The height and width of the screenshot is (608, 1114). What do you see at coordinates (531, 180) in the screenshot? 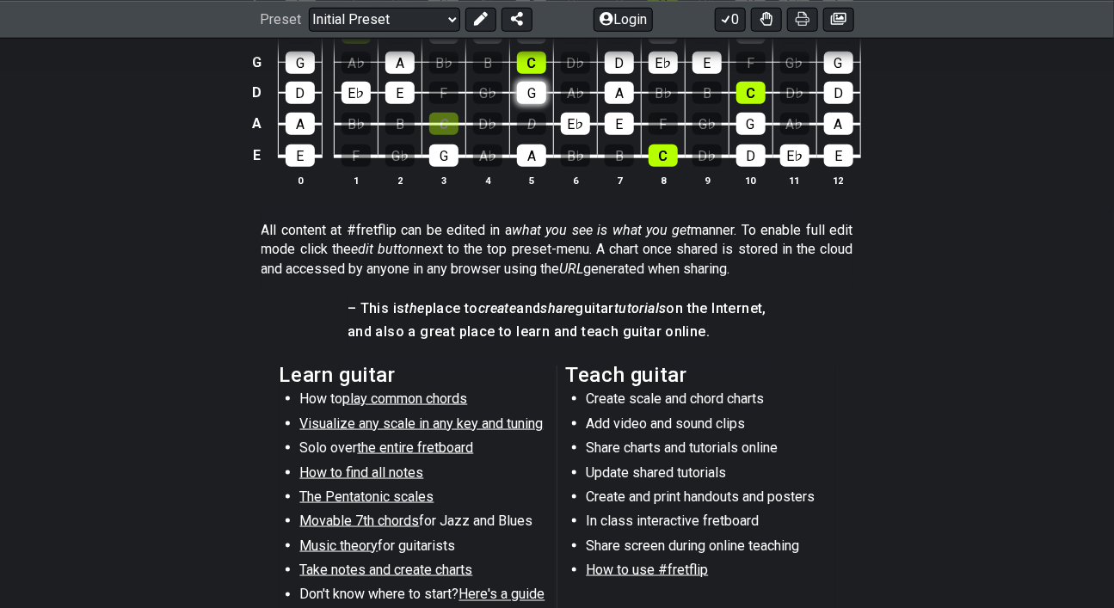
I see `th: 5` at bounding box center [531, 180].